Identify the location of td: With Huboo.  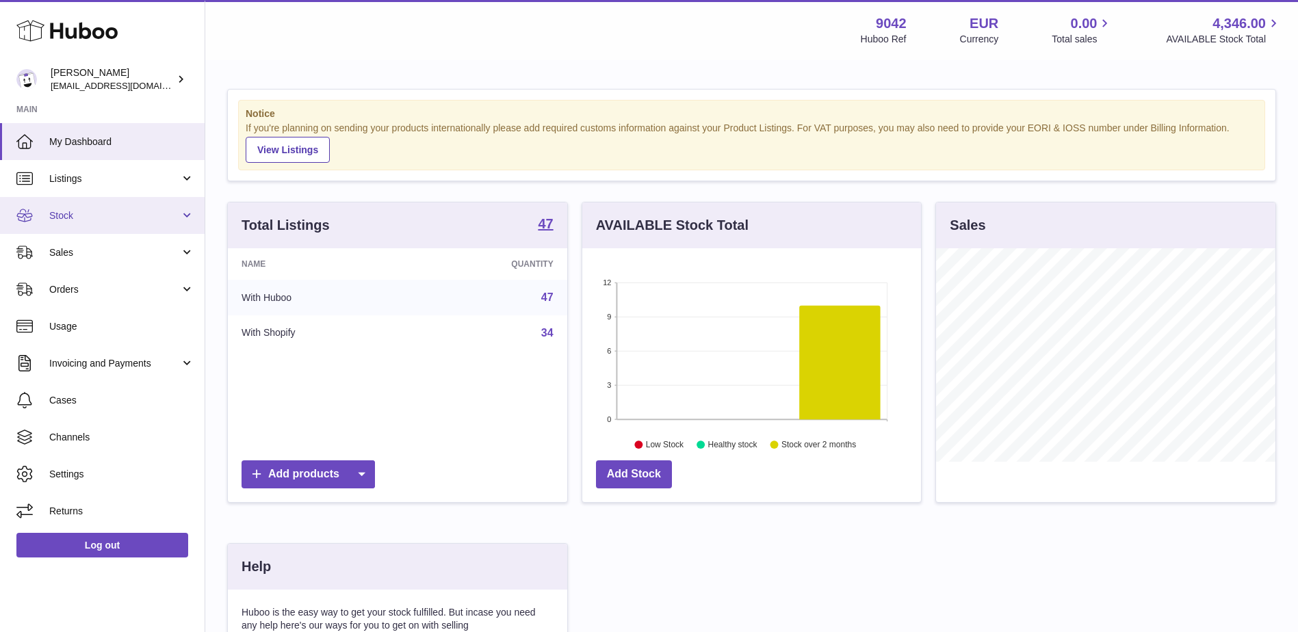
(319, 298).